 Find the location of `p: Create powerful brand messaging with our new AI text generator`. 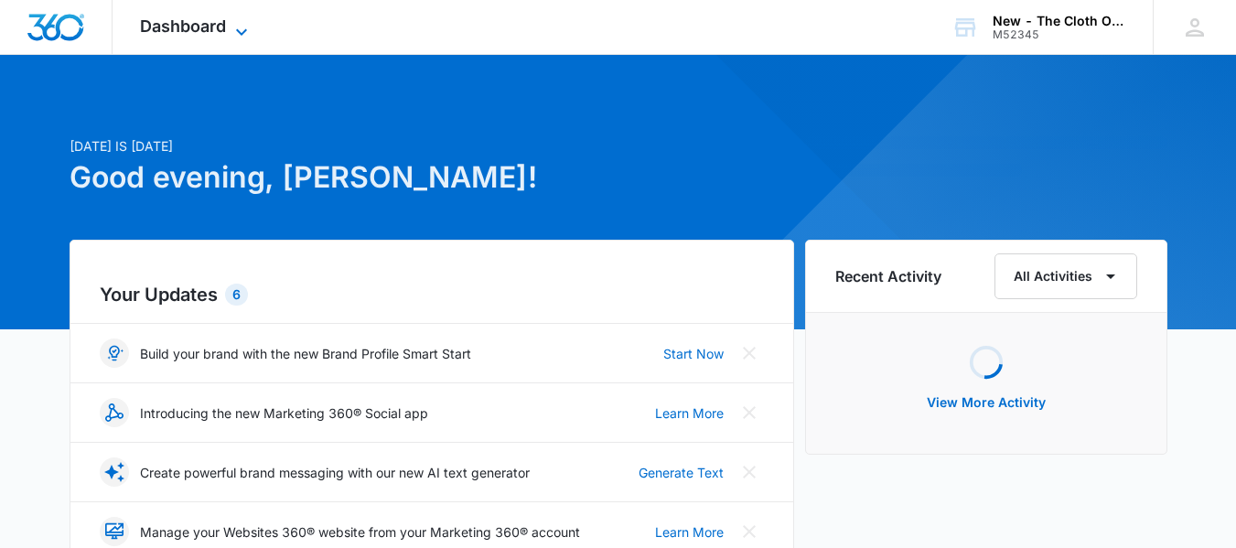

p: Create powerful brand messaging with our new AI text generator is located at coordinates (335, 472).